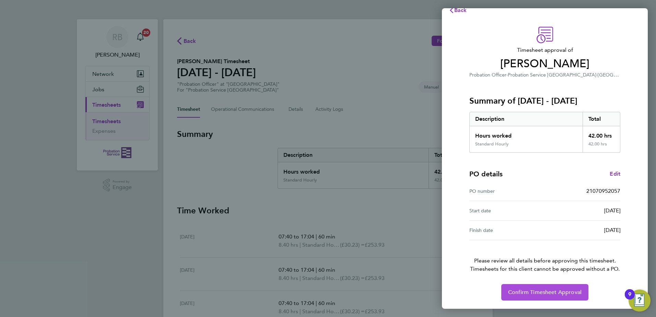  What do you see at coordinates (507, 191) in the screenshot?
I see `div: PO number` at bounding box center [507, 191].